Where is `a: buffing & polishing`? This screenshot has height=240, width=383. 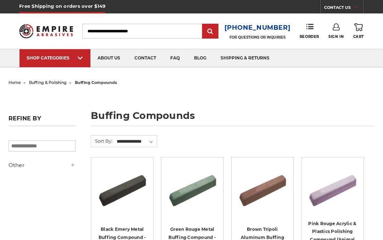 a: buffing & polishing is located at coordinates (48, 83).